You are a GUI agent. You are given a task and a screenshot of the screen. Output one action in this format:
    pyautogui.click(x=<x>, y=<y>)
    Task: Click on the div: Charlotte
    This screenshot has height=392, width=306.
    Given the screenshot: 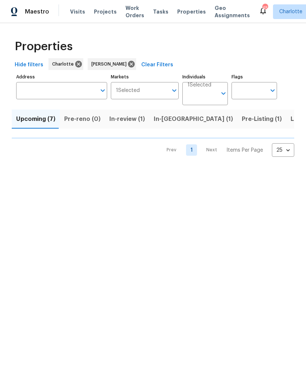 What is the action you would take?
    pyautogui.click(x=66, y=64)
    